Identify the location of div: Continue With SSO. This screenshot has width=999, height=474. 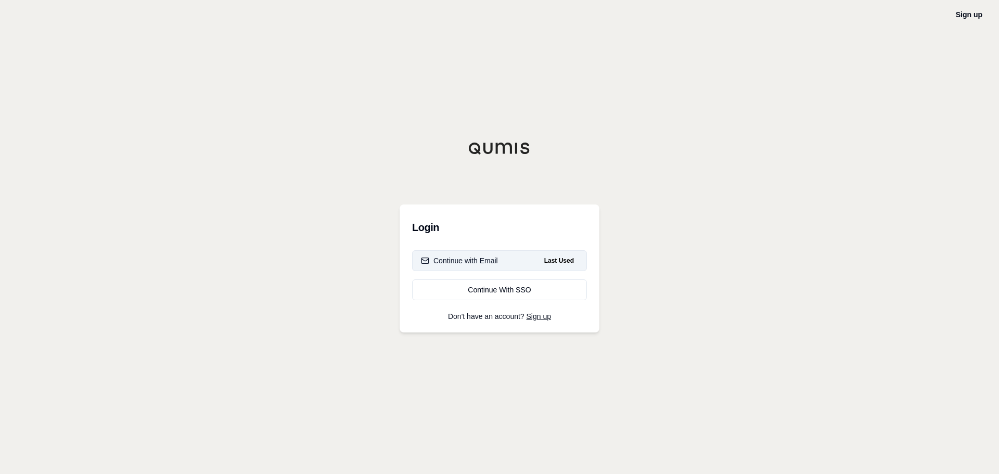
(499, 290).